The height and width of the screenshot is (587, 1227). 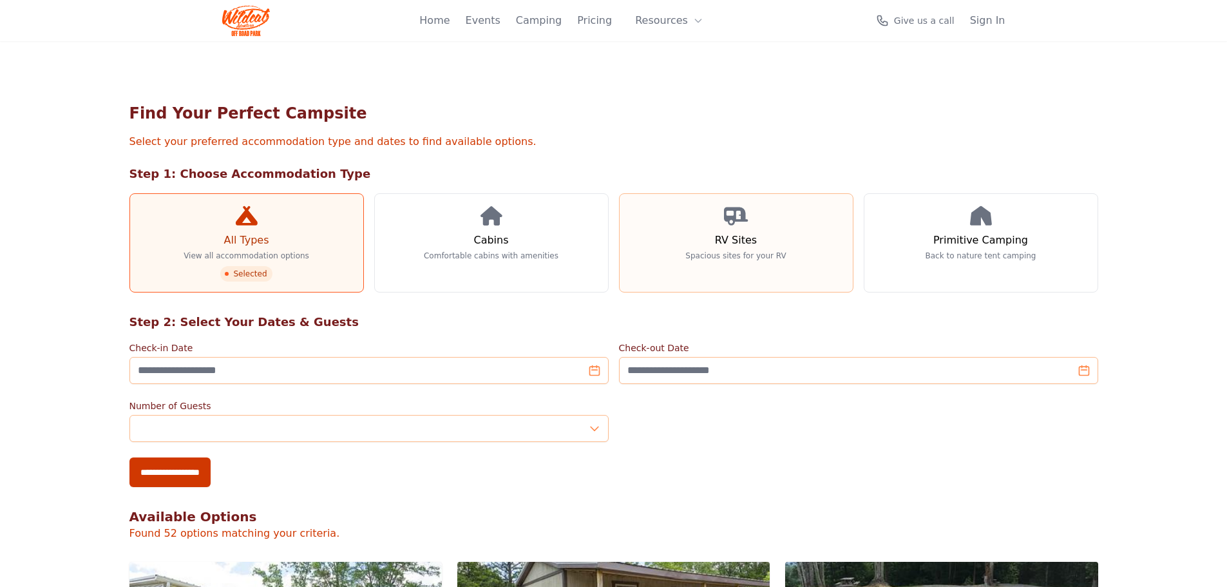 I want to click on h3: All Types, so click(x=246, y=240).